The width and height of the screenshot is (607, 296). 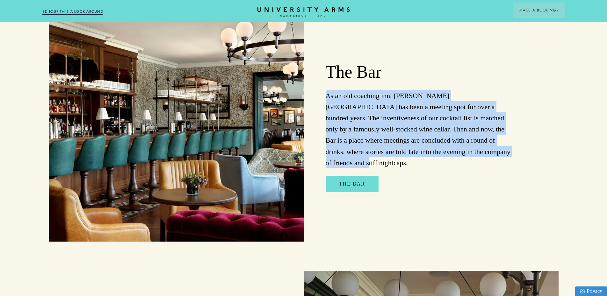 I want to click on button: Make a BookingArrow icon, so click(x=539, y=10).